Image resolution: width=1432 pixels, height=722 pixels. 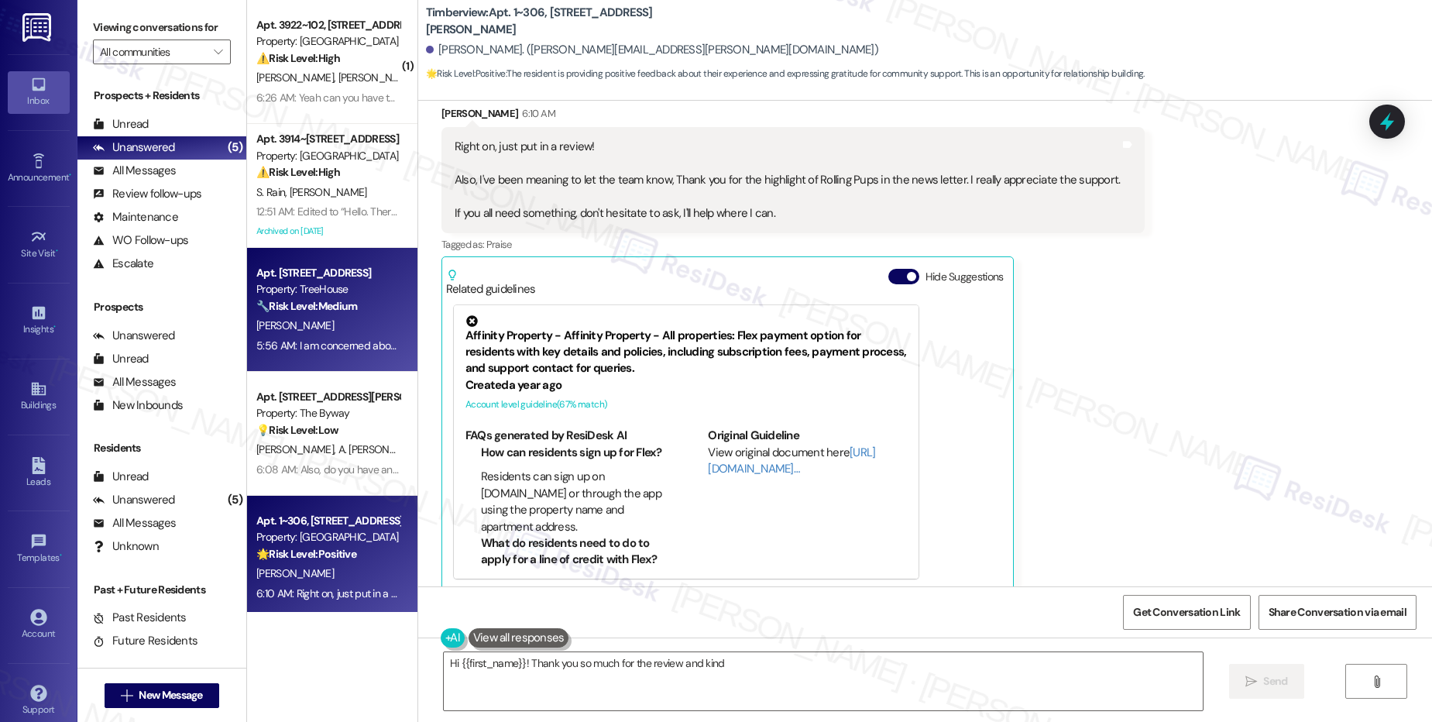 What do you see at coordinates (39, 92) in the screenshot?
I see `a: Inbox` at bounding box center [39, 92].